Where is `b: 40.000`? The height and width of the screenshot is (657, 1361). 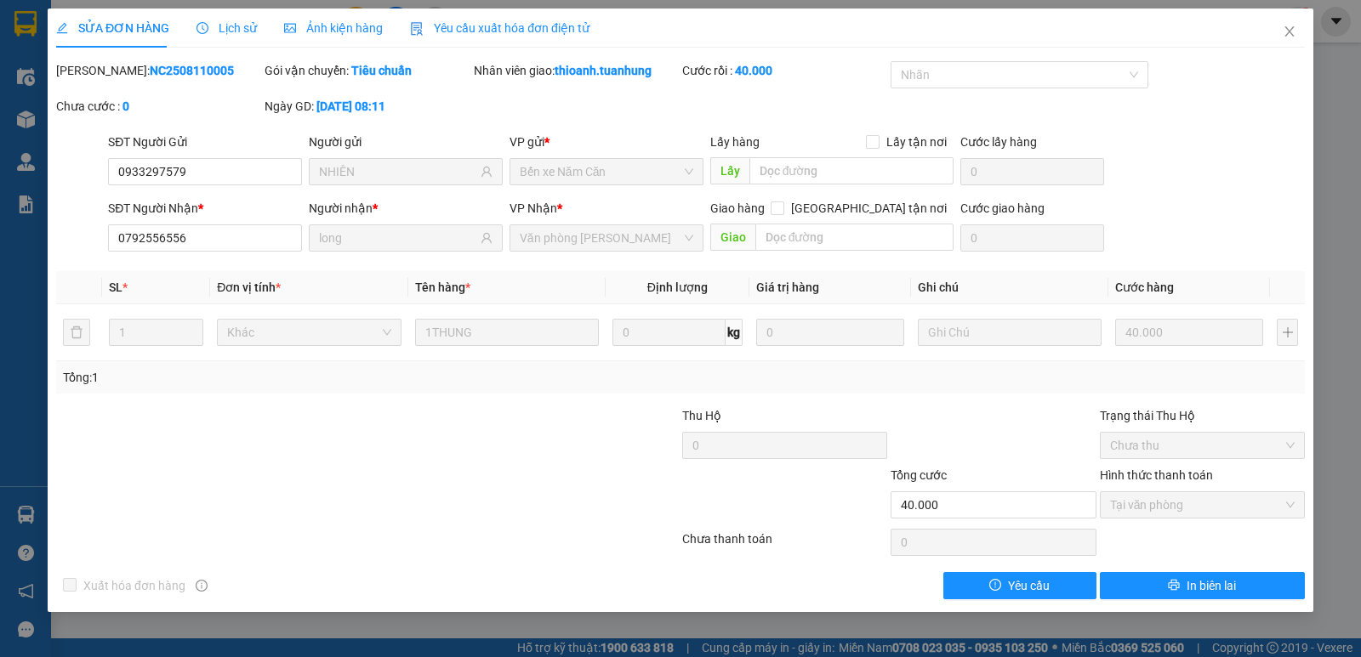
b: 40.000 is located at coordinates (753, 71).